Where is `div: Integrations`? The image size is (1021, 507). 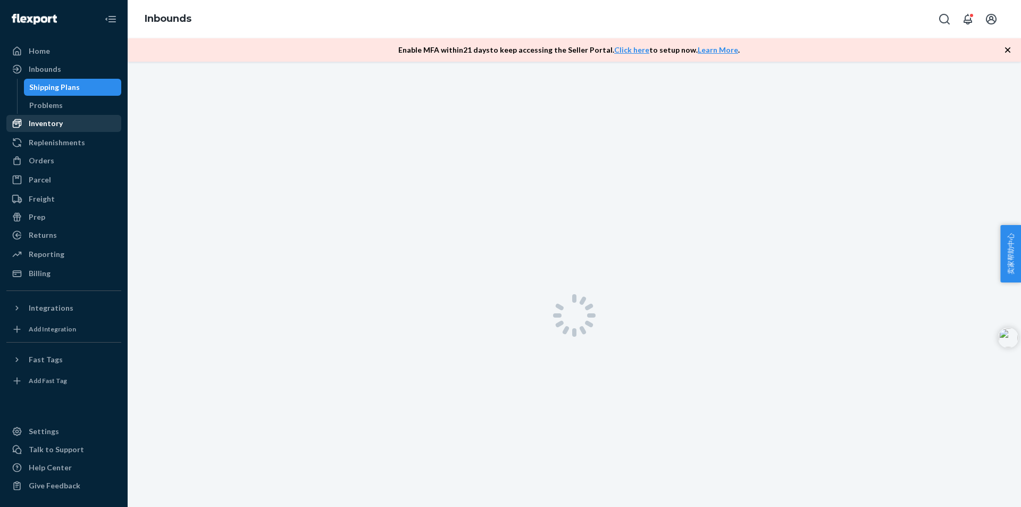
div: Integrations is located at coordinates (51, 308).